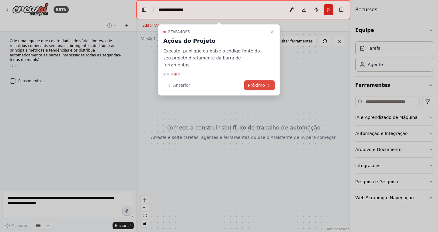 The height and width of the screenshot is (232, 438). I want to click on font: 4, so click(181, 32).